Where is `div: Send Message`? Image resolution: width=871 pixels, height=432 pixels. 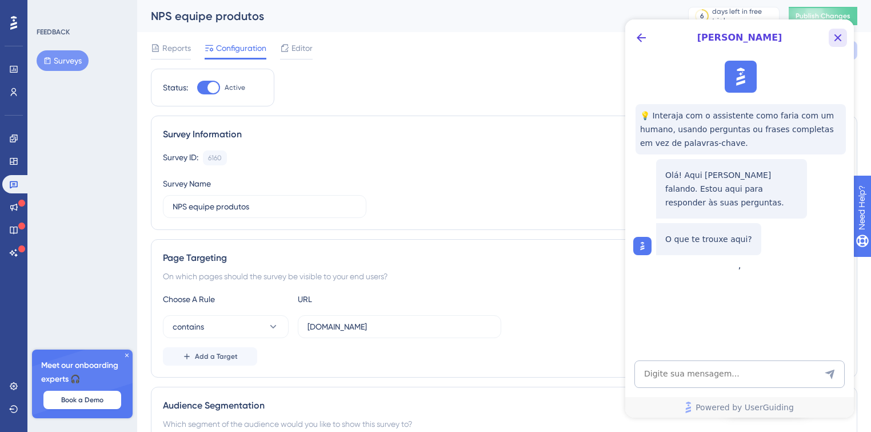
div: Send Message is located at coordinates (205, 355).